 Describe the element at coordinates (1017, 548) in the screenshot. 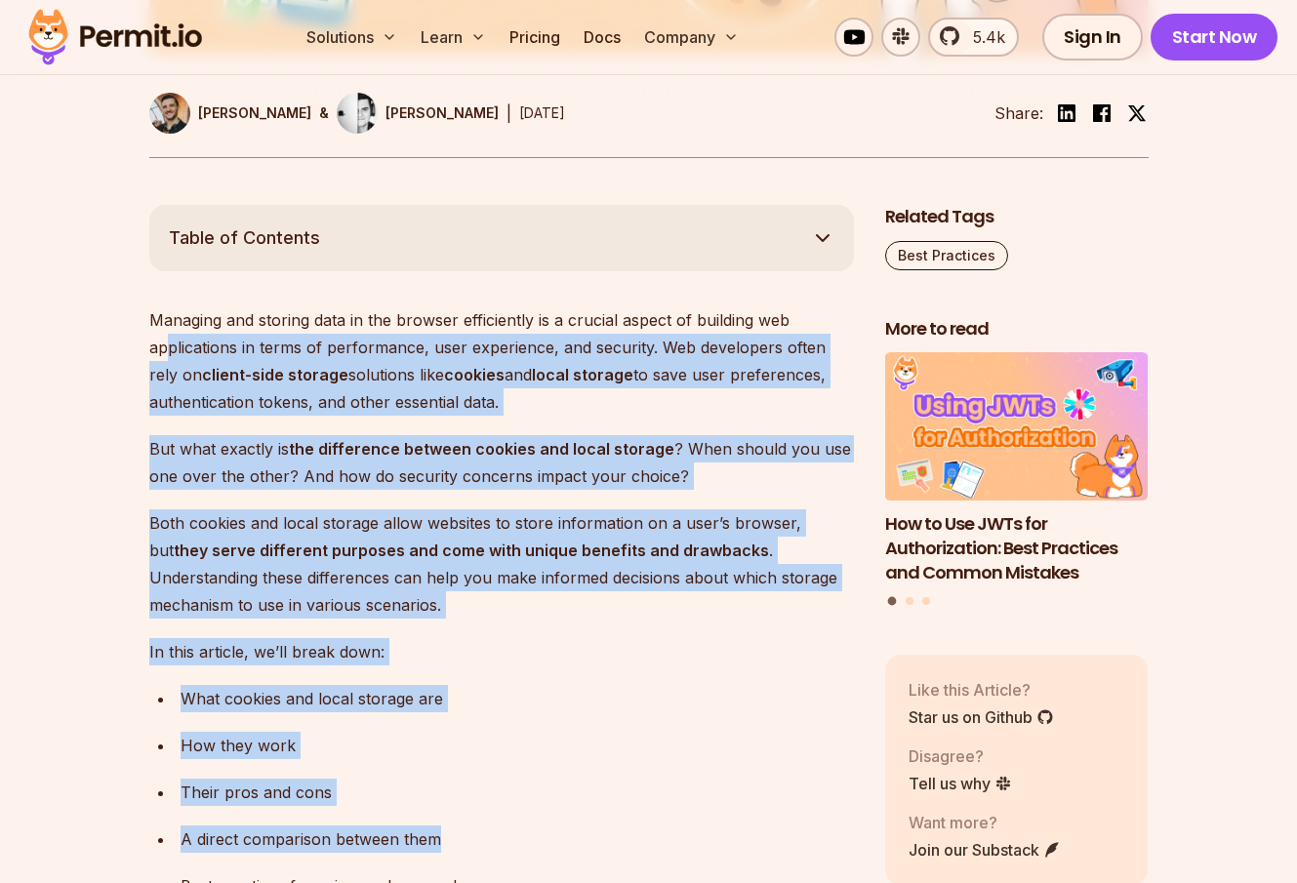

I see `h3: How to Use JWTs for Authorization: Best Practices and Common Mistakes` at that location.